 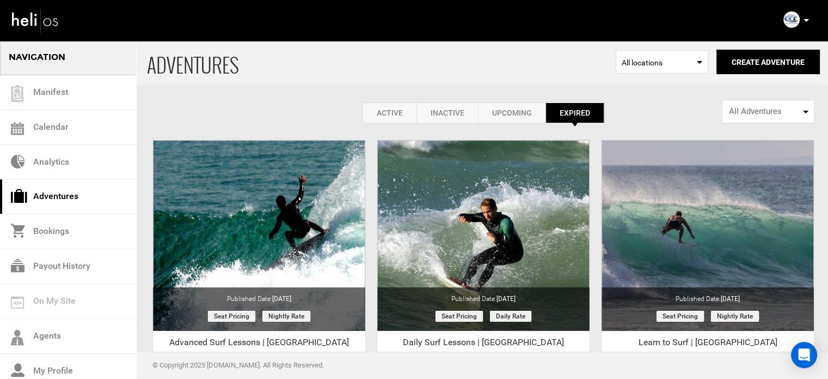 I want to click on img: on_my_site.svg, so click(x=17, y=302).